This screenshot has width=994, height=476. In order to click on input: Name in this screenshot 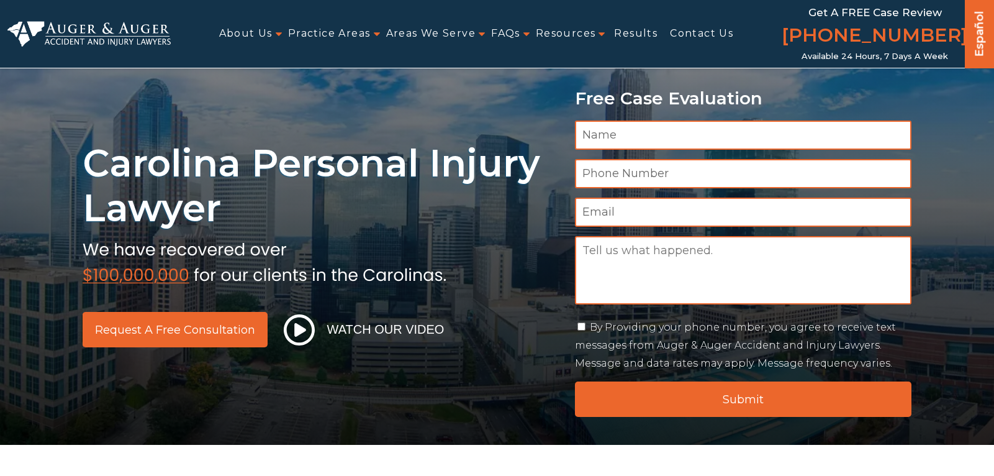, I will do `click(743, 135)`.